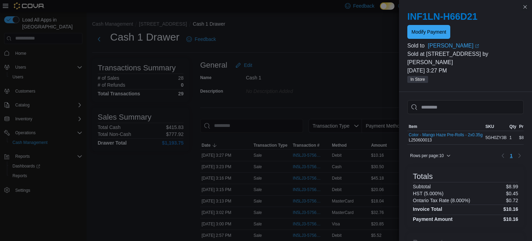 The image size is (532, 241). Describe the element at coordinates (423, 176) in the screenshot. I see `h3: Totals` at that location.